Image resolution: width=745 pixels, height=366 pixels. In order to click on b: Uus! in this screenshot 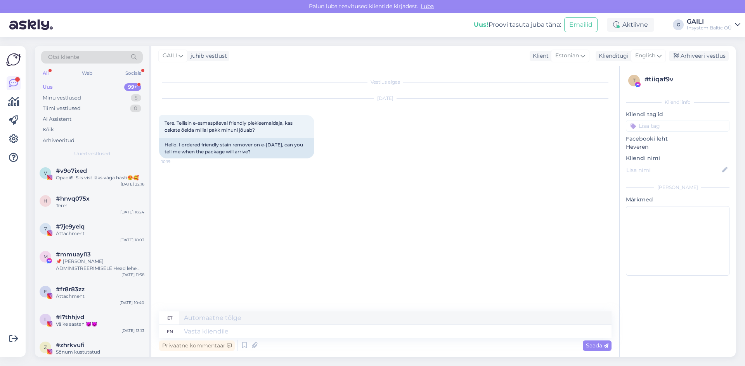, I will do `click(481, 24)`.